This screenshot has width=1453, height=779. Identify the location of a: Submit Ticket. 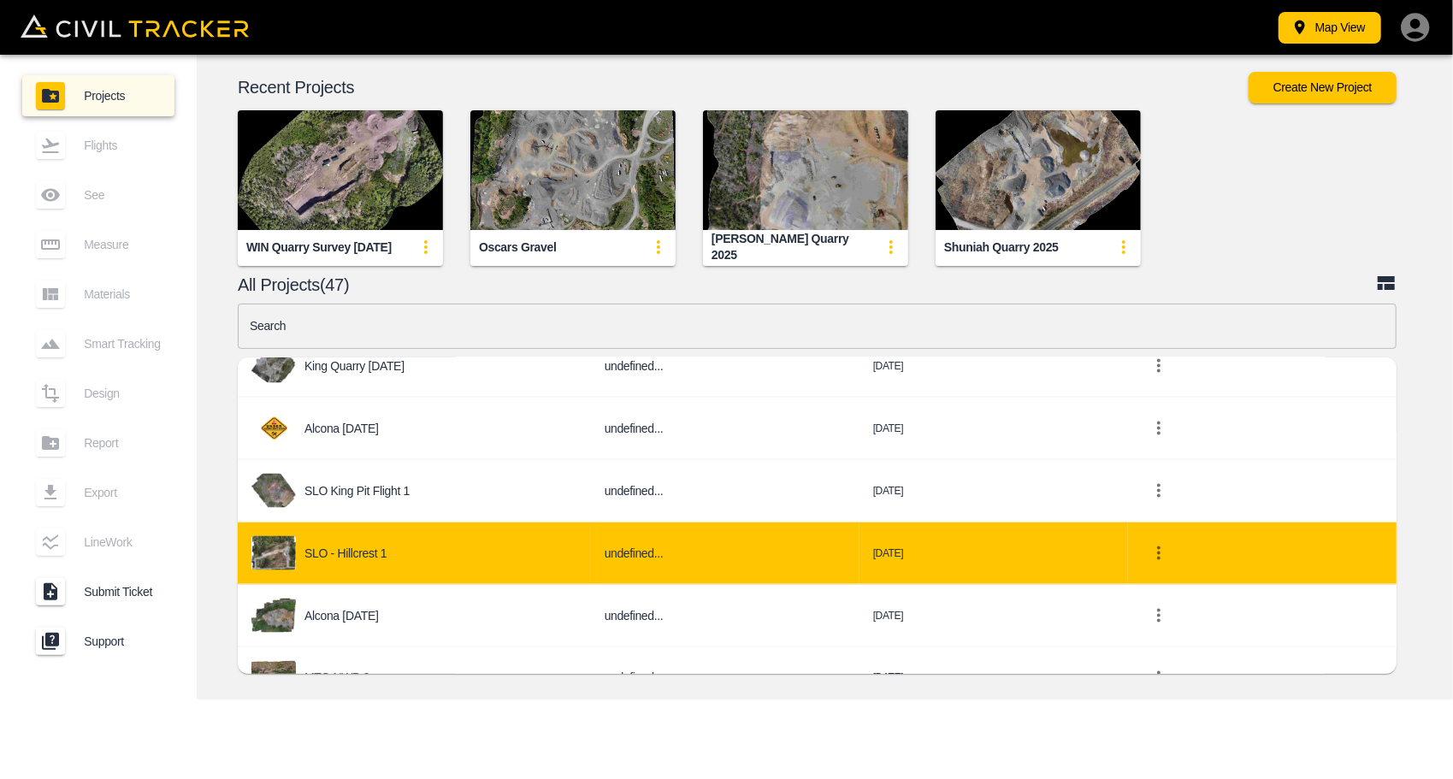
(98, 592).